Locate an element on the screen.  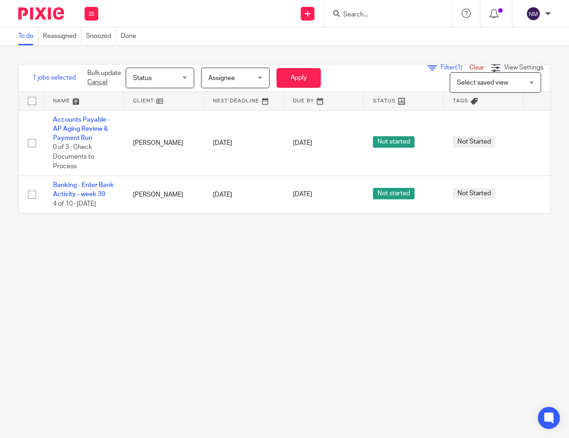
a: Accounts Payable - AP Aging Review & Payment Run is located at coordinates (81, 129).